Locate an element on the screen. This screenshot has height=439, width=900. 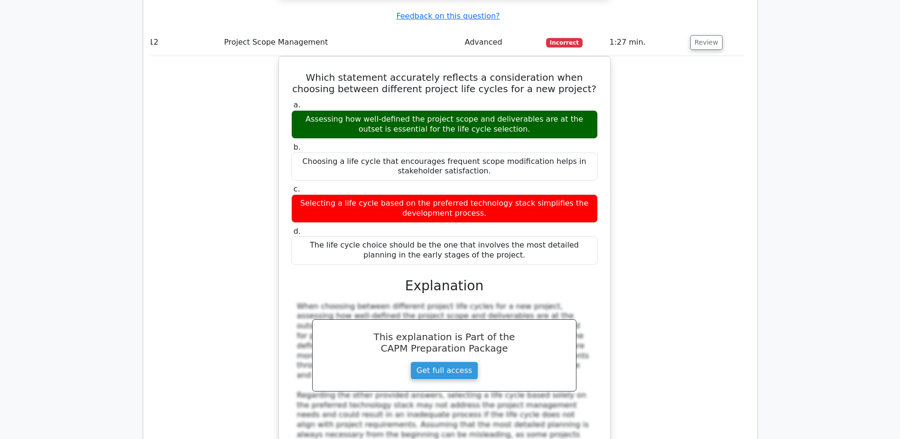
h3: Explanation is located at coordinates (445, 286).